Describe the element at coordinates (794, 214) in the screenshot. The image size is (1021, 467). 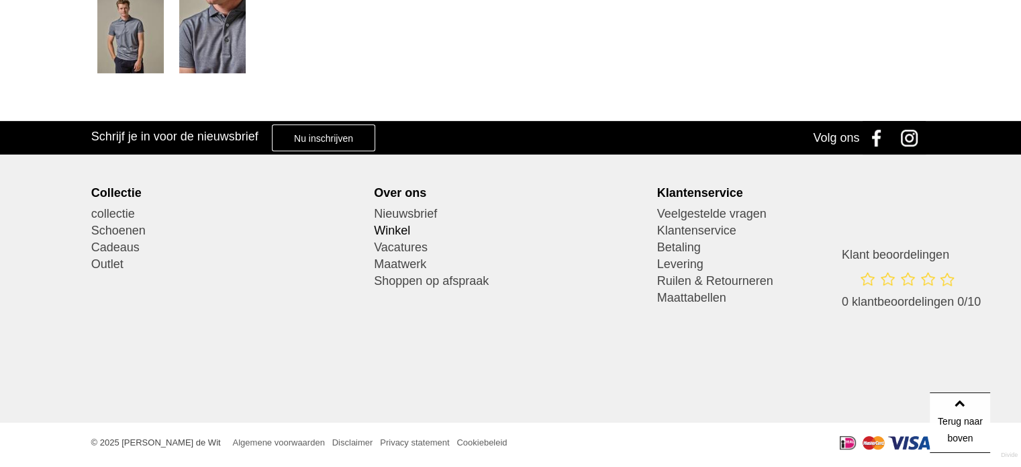
I see `a: Veelgestelde vragen` at that location.